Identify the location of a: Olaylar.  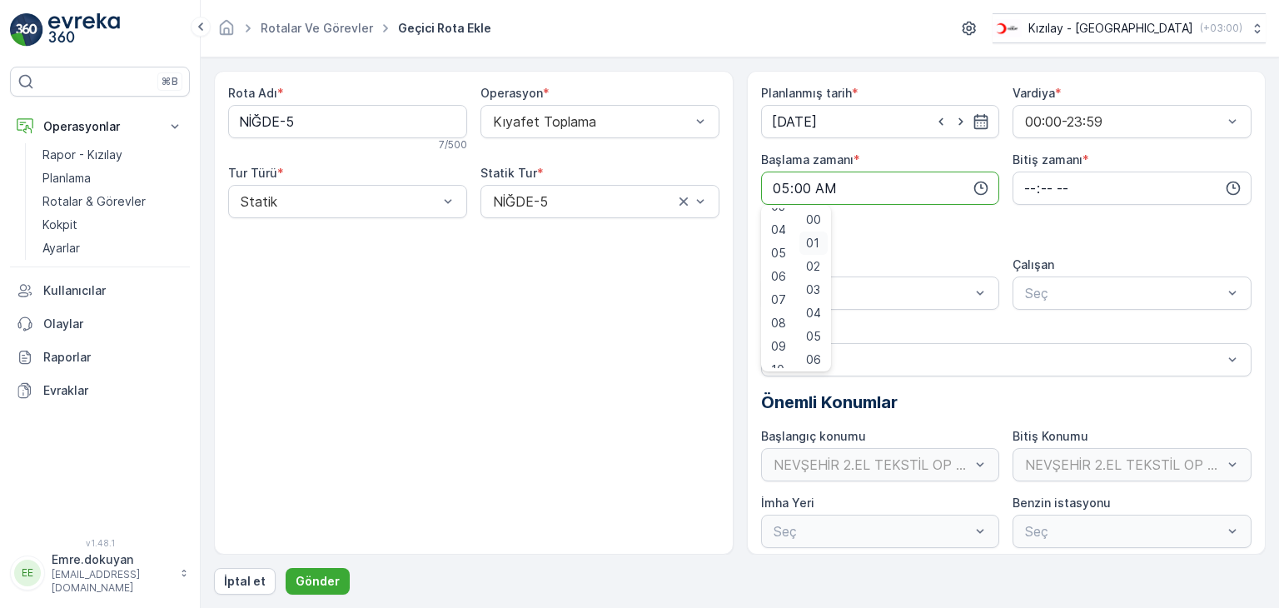
(100, 324).